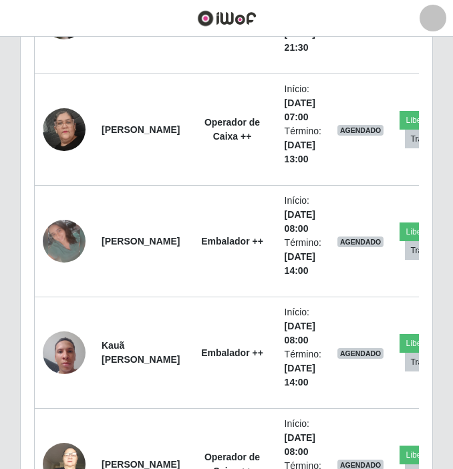 The image size is (453, 469). Describe the element at coordinates (226, 18) in the screenshot. I see `img: CoreUI Logo` at that location.